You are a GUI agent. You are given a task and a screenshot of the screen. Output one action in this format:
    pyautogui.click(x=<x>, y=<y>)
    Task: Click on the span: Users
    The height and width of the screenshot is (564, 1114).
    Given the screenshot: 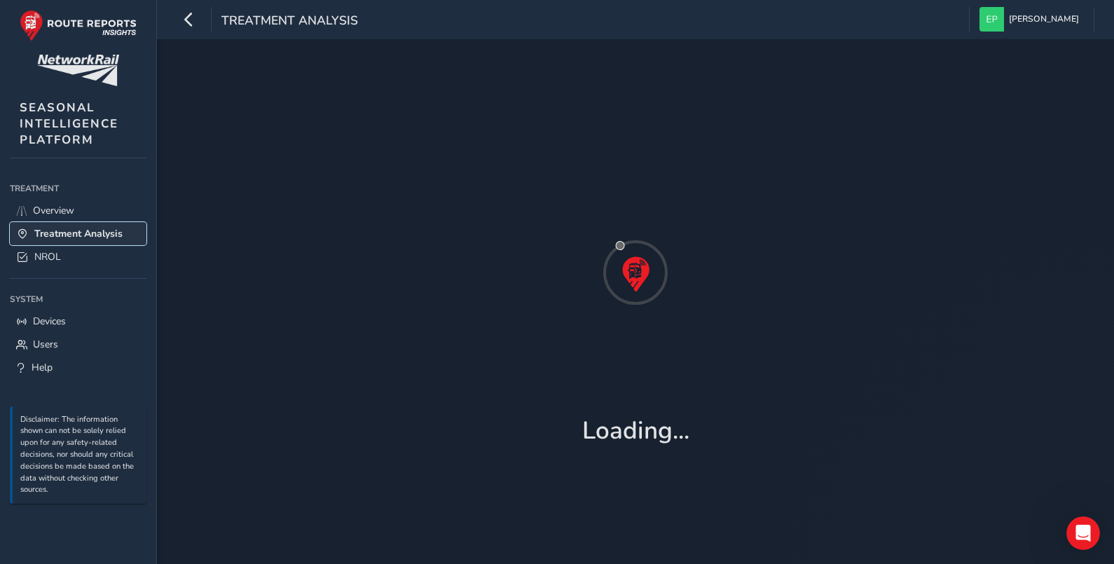 What is the action you would take?
    pyautogui.click(x=46, y=344)
    